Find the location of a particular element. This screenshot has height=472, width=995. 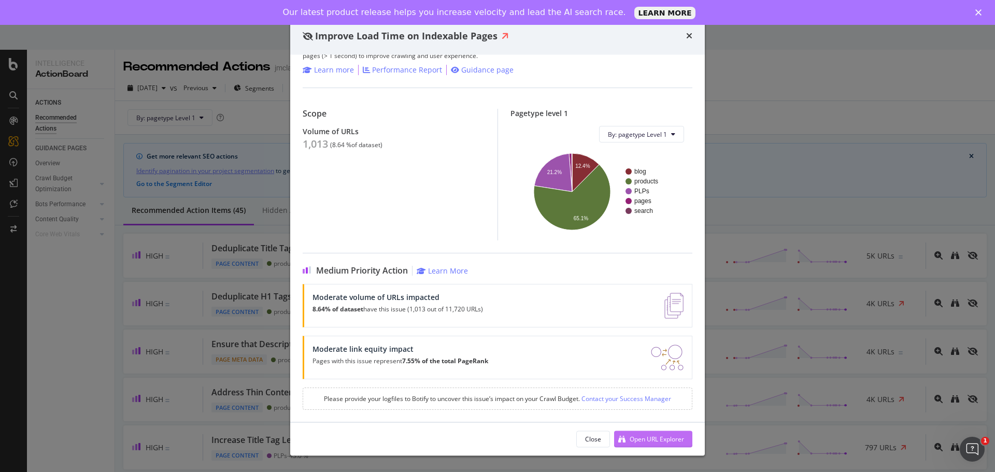

div: A chart. is located at coordinates (599, 191).